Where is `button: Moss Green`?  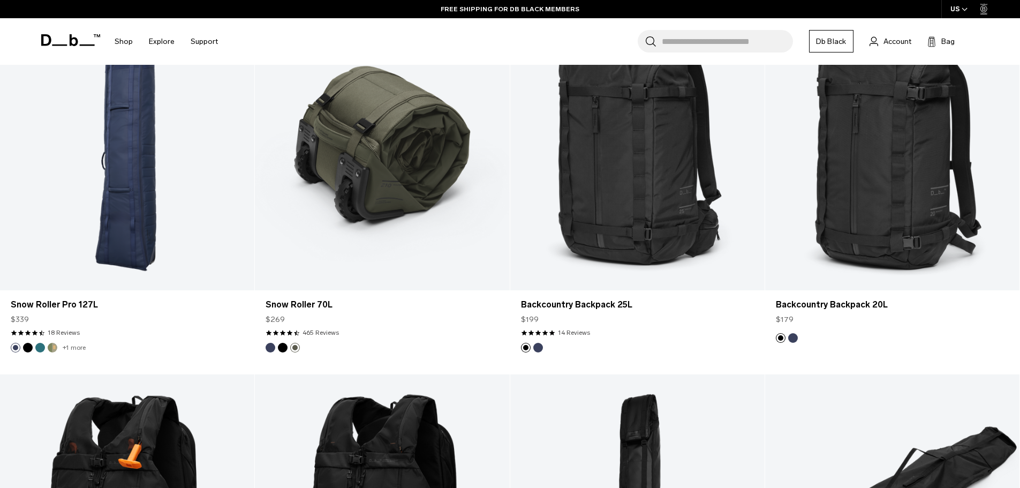
button: Moss Green is located at coordinates (295, 347).